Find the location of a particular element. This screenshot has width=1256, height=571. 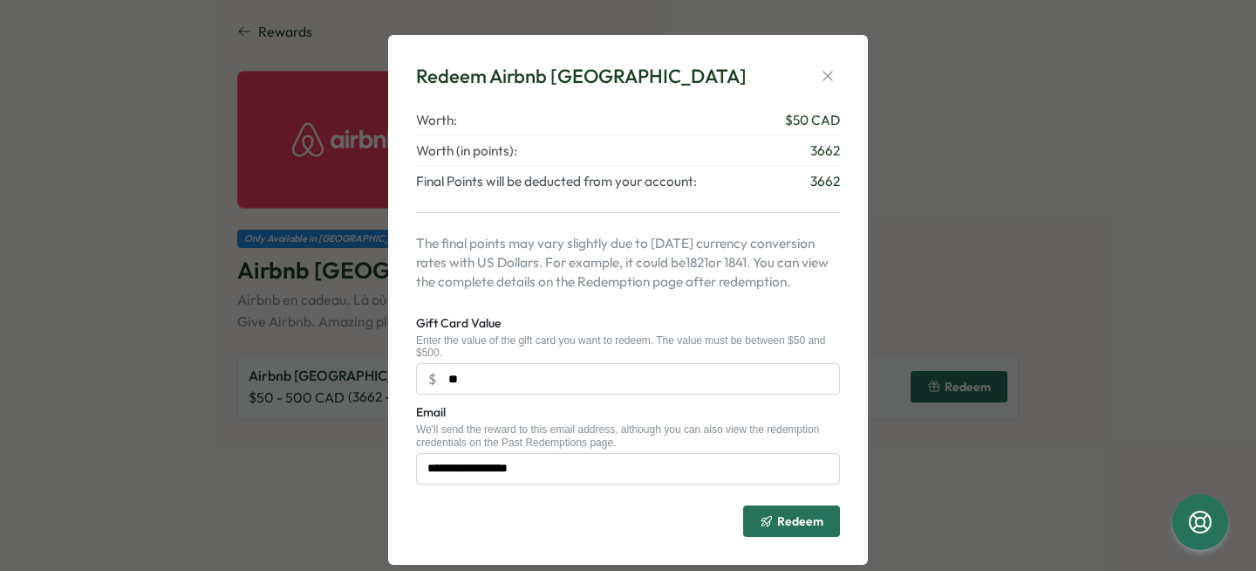

div: We'll send the reward to this email address, although you can also view the redemption credential... is located at coordinates (628, 435).